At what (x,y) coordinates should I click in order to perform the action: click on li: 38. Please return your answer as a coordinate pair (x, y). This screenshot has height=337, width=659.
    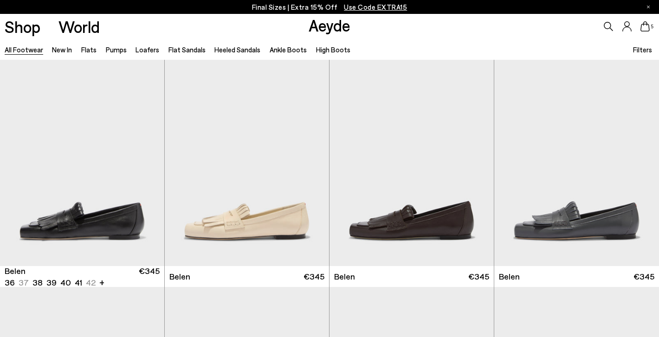
    Looking at the image, I should click on (38, 282).